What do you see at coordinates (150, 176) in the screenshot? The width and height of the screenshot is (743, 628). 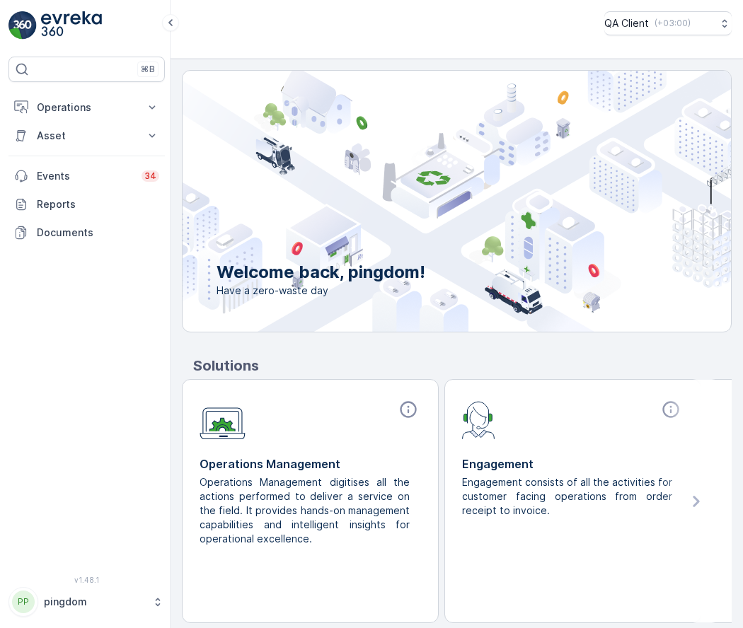 I see `p: 34` at bounding box center [150, 176].